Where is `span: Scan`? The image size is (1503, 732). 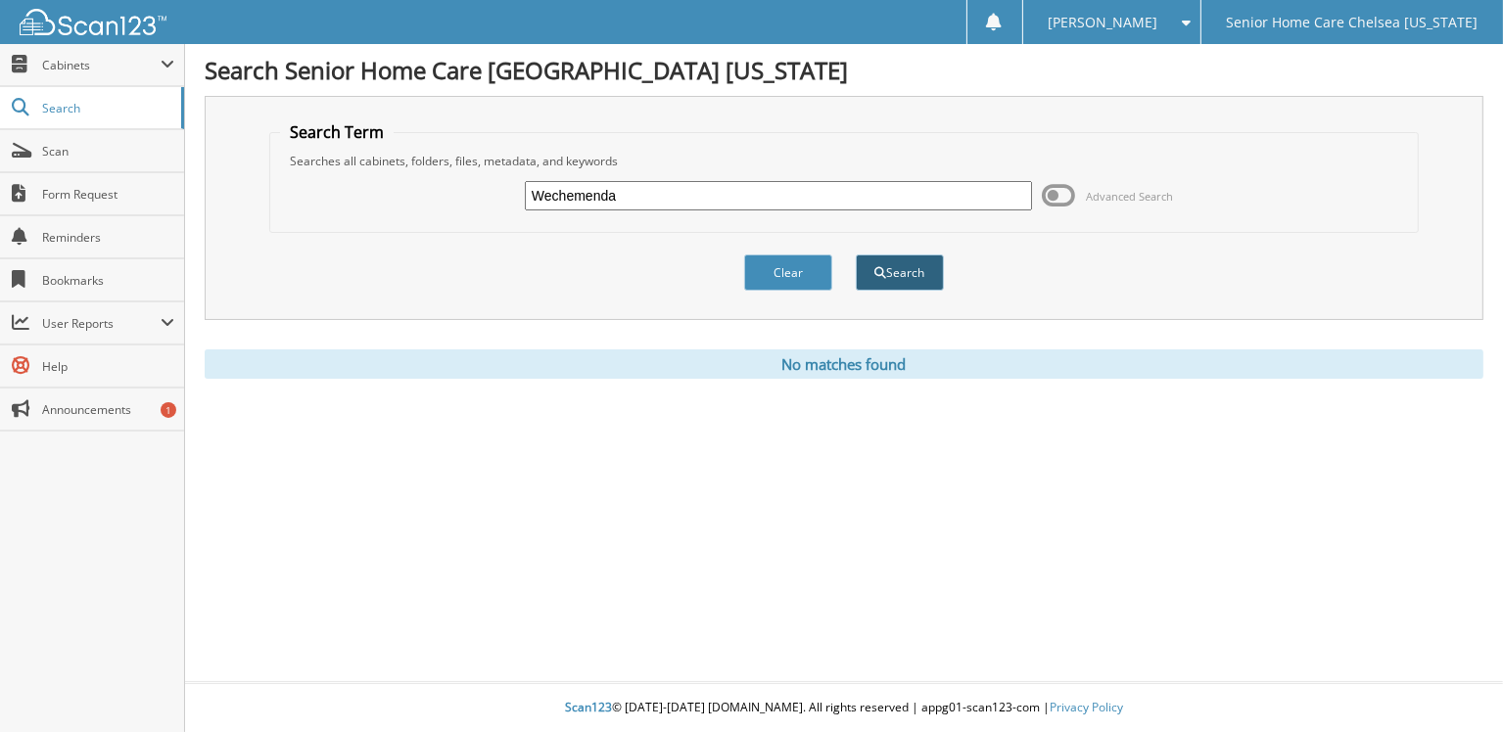 span: Scan is located at coordinates (108, 151).